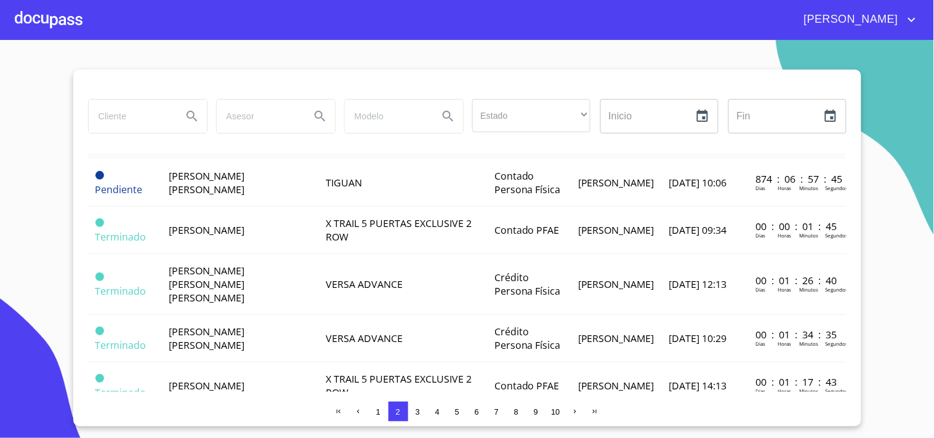 The image size is (934, 438). I want to click on span: Contado Persona Física, so click(528, 183).